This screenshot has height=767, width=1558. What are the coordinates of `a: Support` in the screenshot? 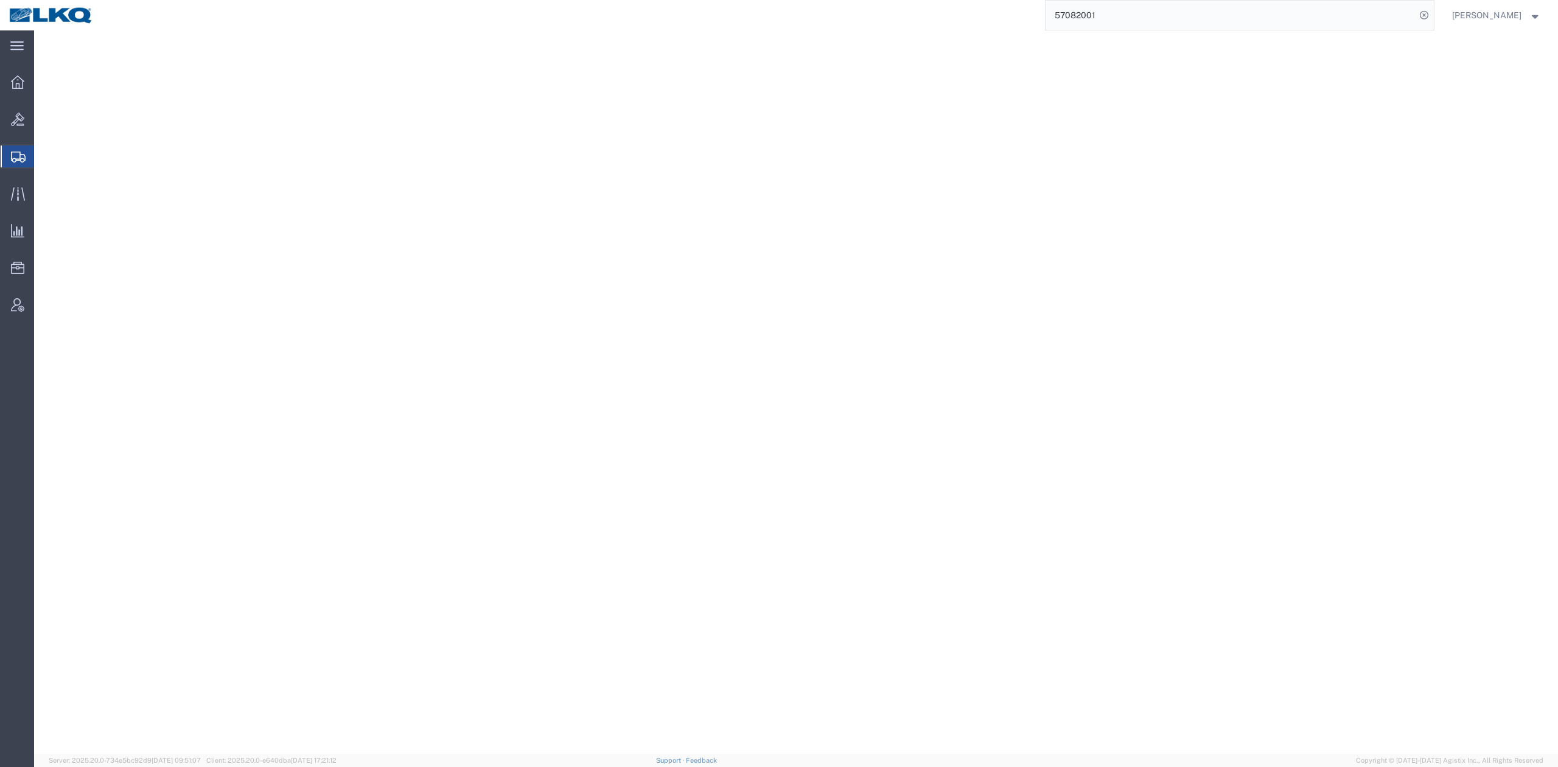 It's located at (671, 760).